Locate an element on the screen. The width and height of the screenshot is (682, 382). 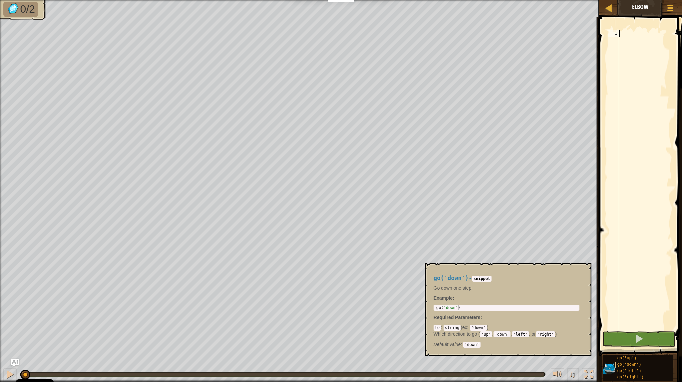
span: go('right') is located at coordinates (630, 377).